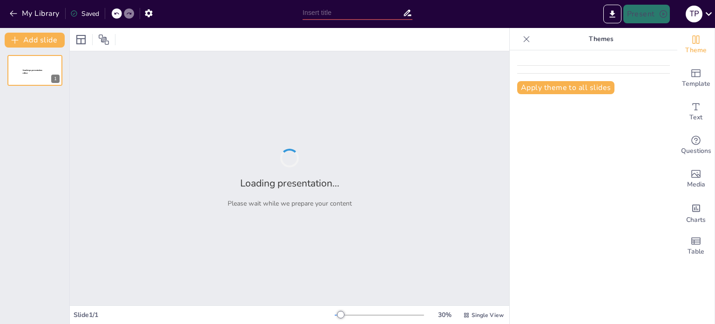 This screenshot has width=715, height=324. I want to click on span: Table, so click(696, 252).